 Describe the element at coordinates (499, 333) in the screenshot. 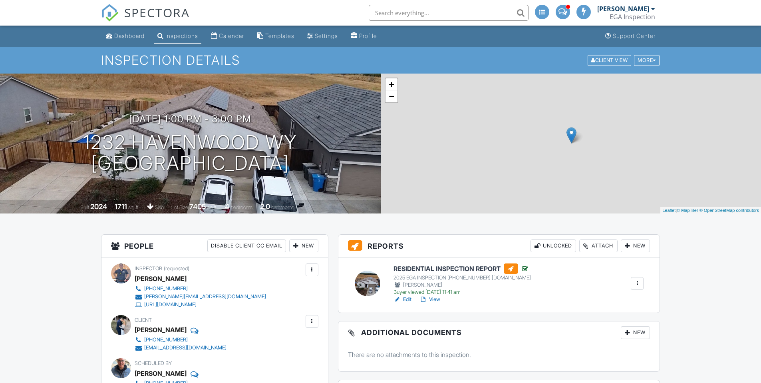

I see `h3: Additional Documents` at that location.